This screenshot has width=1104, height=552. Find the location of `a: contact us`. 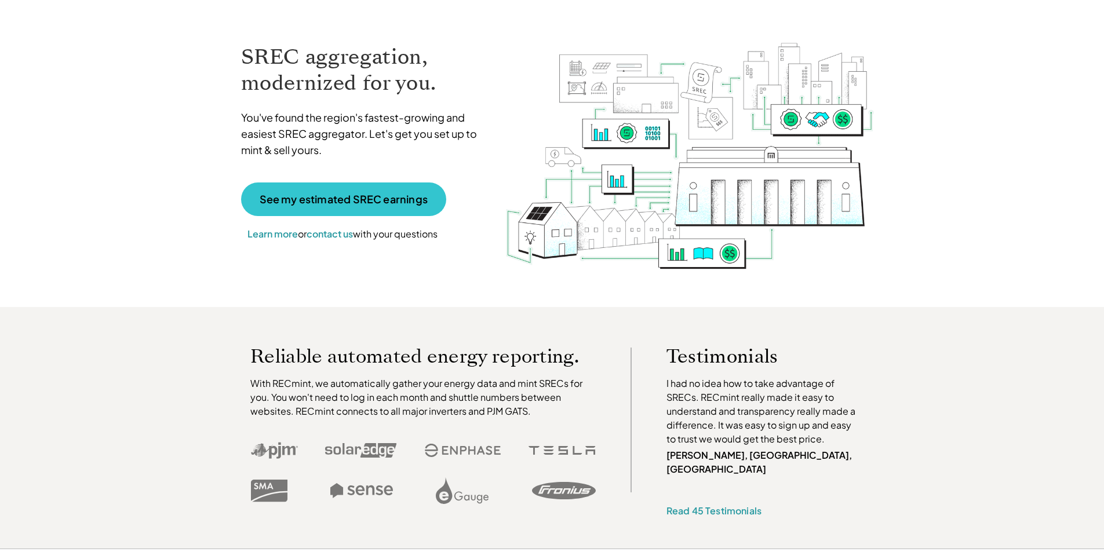

a: contact us is located at coordinates (330, 234).